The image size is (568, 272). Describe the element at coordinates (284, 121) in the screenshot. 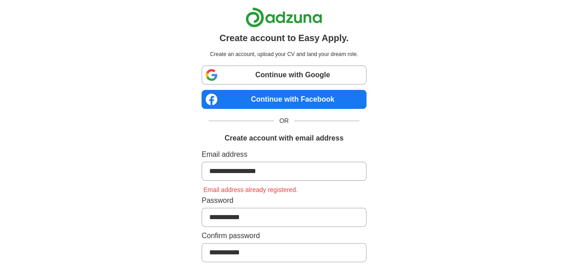

I see `span: OR` at that location.